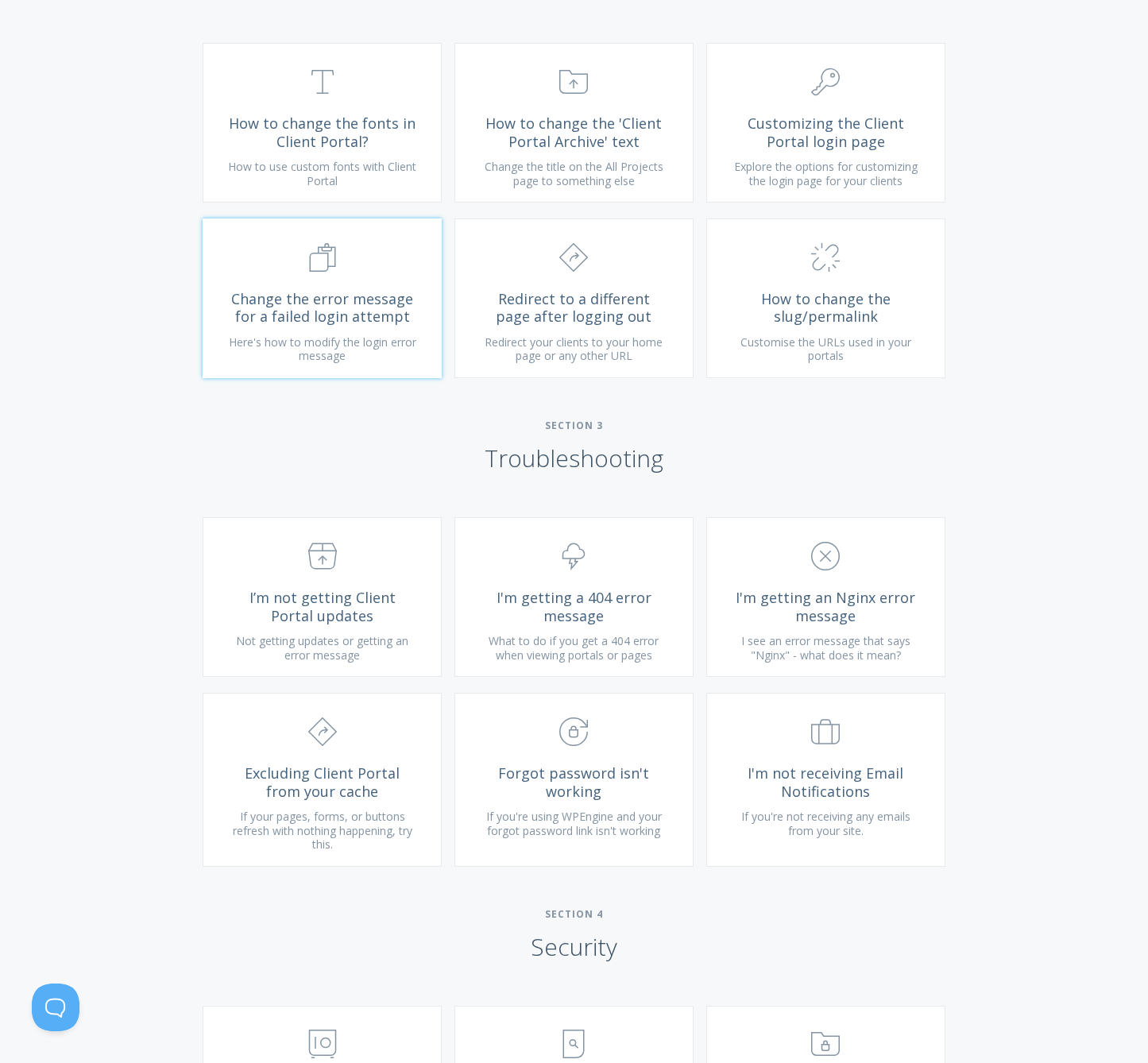 This screenshot has width=1148, height=1063. I want to click on span: If you're not receiving any emails from your site., so click(826, 823).